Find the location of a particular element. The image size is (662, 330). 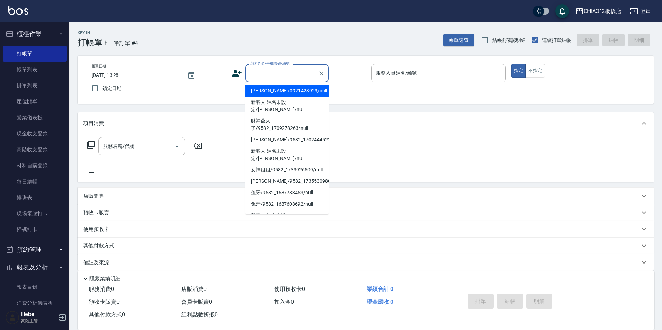

p: 備註及來源 is located at coordinates (96, 263).